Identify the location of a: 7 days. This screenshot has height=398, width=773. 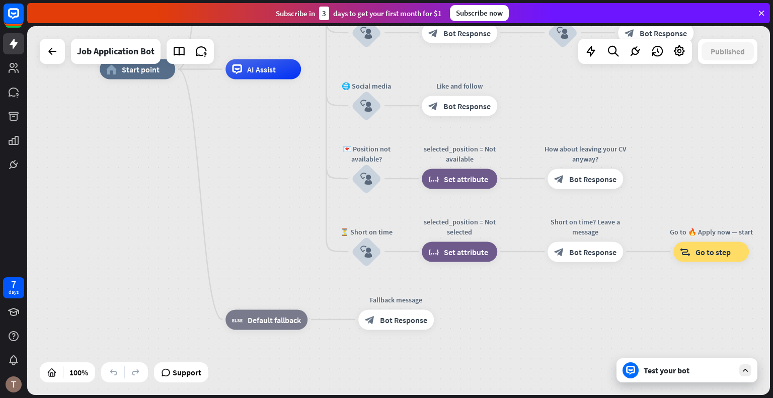
(14, 288).